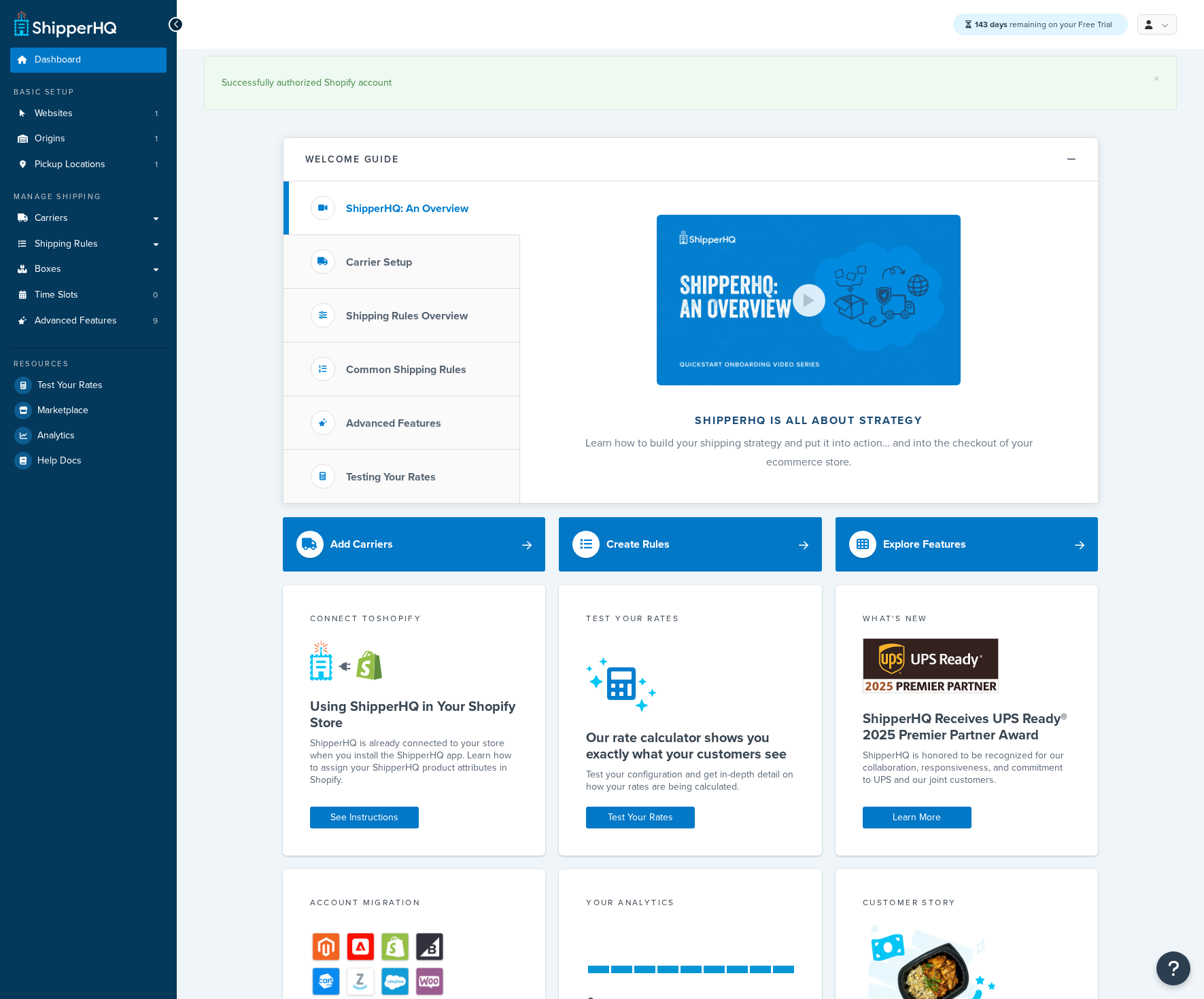  Describe the element at coordinates (89, 436) in the screenshot. I see `li: Analytics` at that location.